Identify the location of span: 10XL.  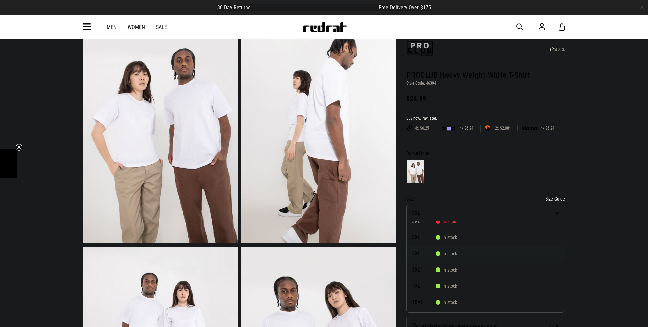
(424, 302).